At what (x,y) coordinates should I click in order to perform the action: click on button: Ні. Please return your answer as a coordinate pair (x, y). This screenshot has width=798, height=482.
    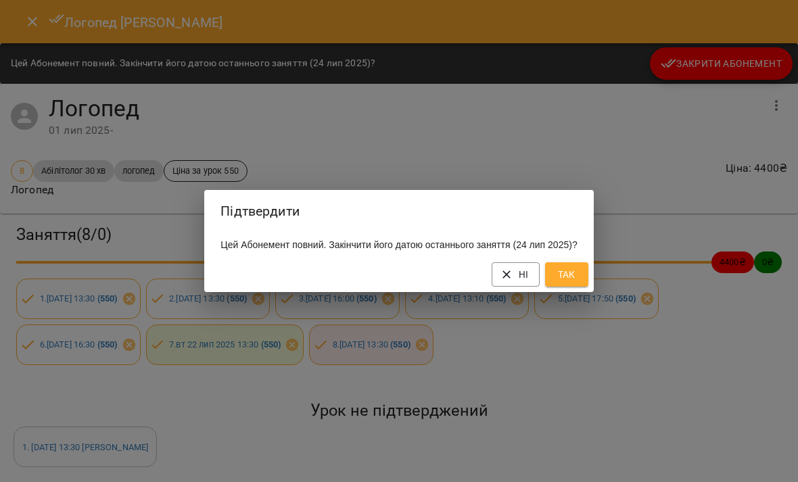
    Looking at the image, I should click on (515, 274).